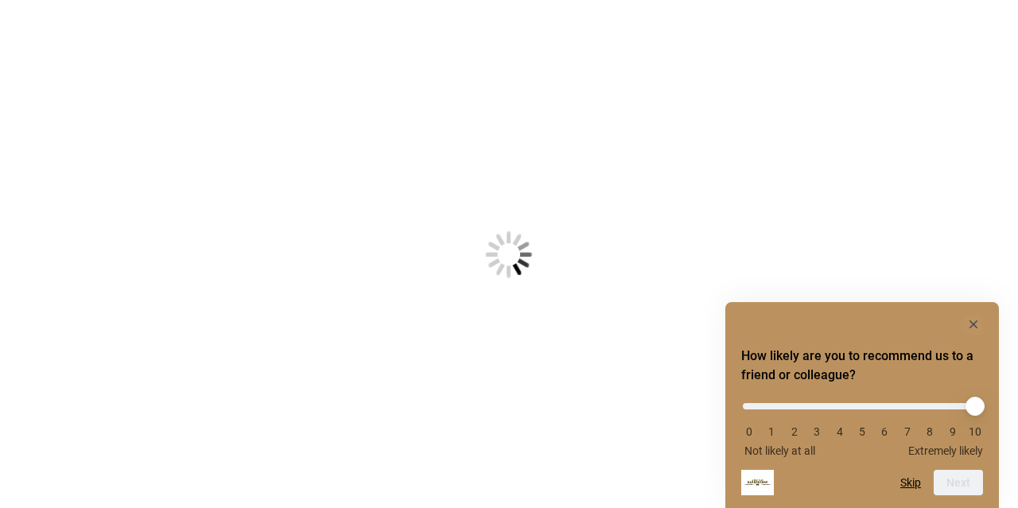  What do you see at coordinates (908, 432) in the screenshot?
I see `li: 7` at bounding box center [908, 432].